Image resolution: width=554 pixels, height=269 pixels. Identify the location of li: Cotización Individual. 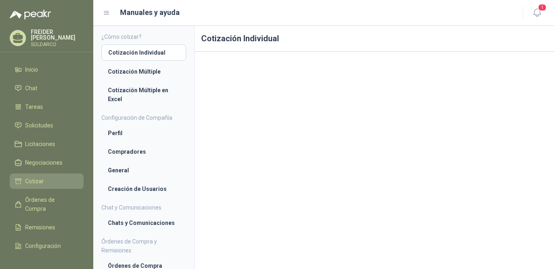
(143, 53).